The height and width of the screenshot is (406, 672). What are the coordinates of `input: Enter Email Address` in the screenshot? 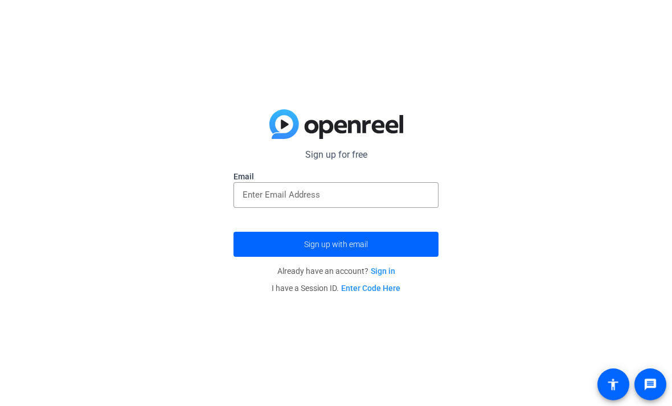 It's located at (336, 195).